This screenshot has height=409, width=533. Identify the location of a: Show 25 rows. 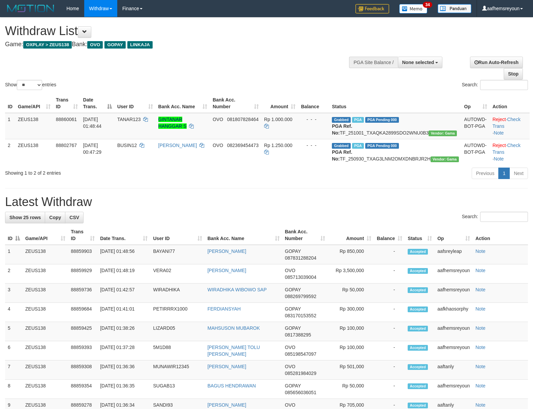
(25, 217).